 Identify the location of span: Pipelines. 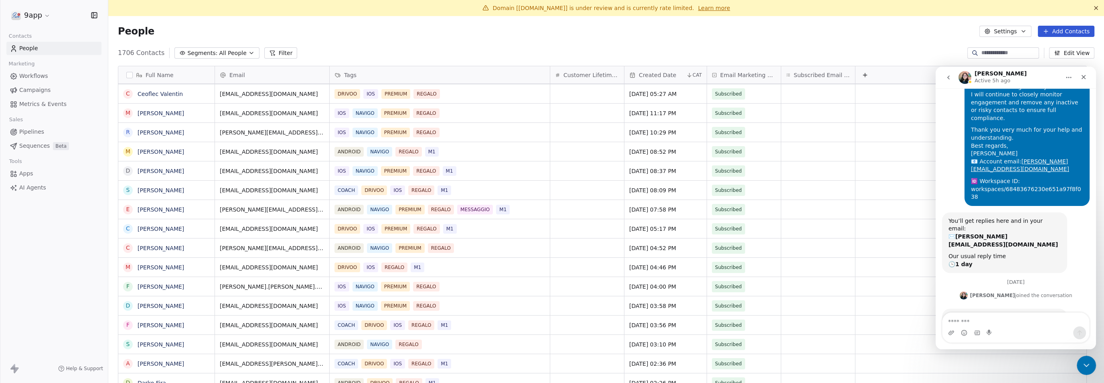
(32, 132).